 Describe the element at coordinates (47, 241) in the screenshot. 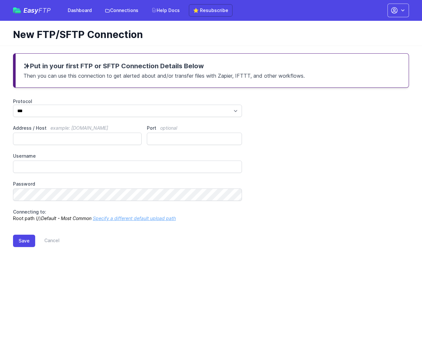

I see `a: Cancel` at that location.